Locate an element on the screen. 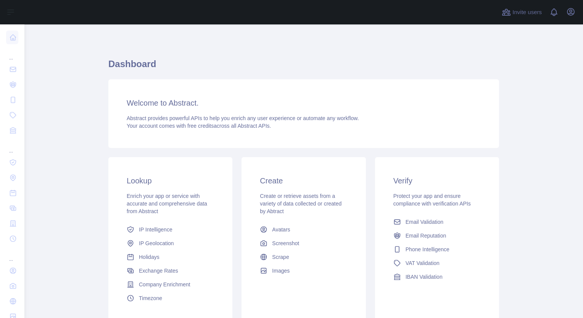 This screenshot has height=318, width=583. span: free credits is located at coordinates (200, 126).